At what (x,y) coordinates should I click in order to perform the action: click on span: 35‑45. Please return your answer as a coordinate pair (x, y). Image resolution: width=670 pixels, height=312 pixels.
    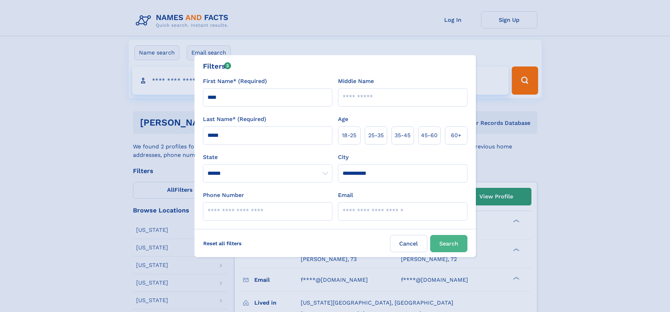
    Looking at the image, I should click on (402, 135).